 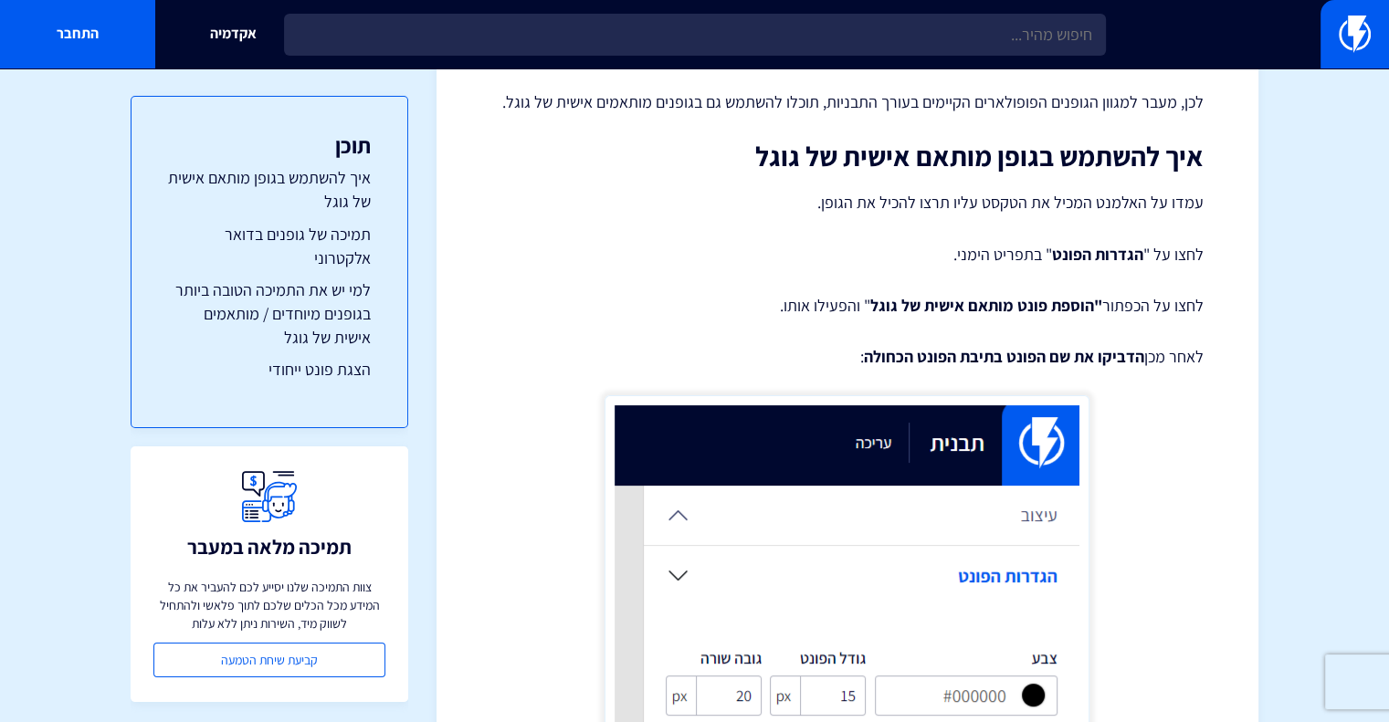 What do you see at coordinates (695, 35) in the screenshot?
I see `input: חיפוש מהיר...` at bounding box center [695, 35].